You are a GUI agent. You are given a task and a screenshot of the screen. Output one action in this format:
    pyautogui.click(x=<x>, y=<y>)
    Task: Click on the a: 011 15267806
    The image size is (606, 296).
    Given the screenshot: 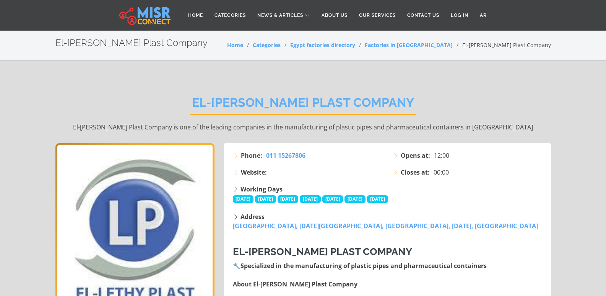 What is the action you would take?
    pyautogui.click(x=286, y=155)
    